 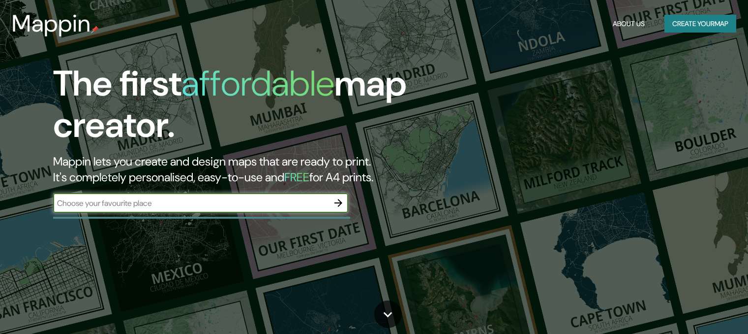 What do you see at coordinates (191, 203) in the screenshot?
I see `input: Choose your favourite place` at bounding box center [191, 203].